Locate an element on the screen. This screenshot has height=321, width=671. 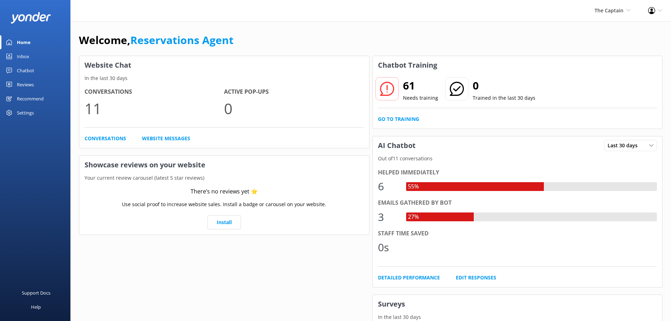
a: Install is located at coordinates (224, 222).